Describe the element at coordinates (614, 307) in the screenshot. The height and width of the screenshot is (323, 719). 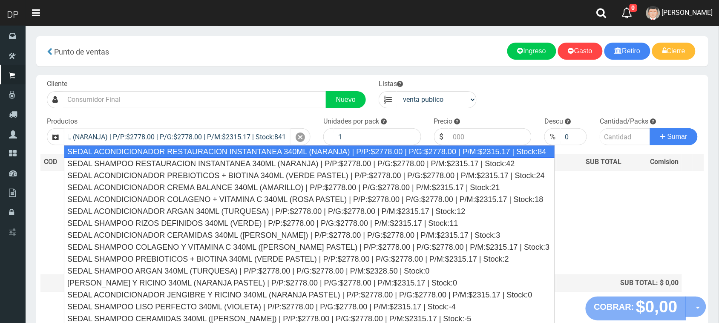
I see `strong: COBRAR:` at that location.